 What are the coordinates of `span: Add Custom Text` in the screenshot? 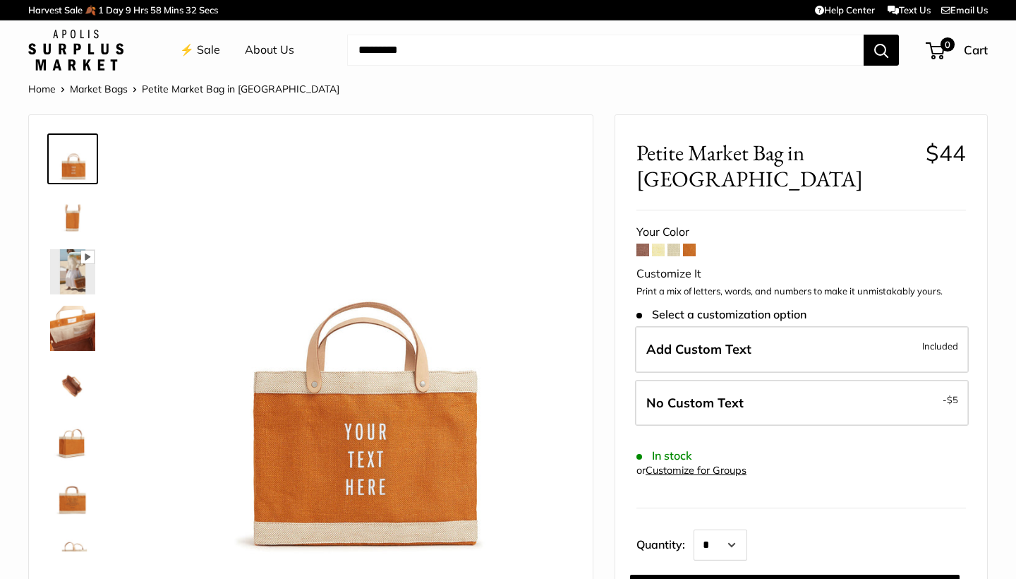 It's located at (699, 349).